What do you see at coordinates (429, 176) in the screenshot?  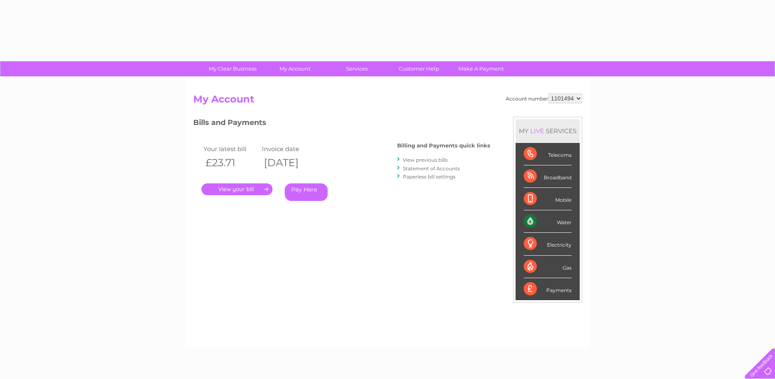 I see `a: Paperless bill settings` at bounding box center [429, 176].